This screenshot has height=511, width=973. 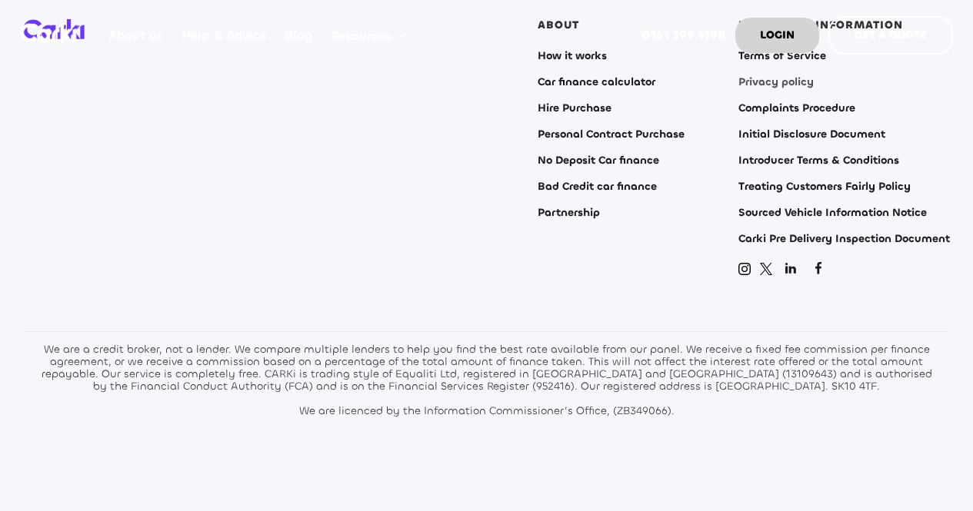 I want to click on a: Personal Contract Purchase, so click(x=611, y=135).